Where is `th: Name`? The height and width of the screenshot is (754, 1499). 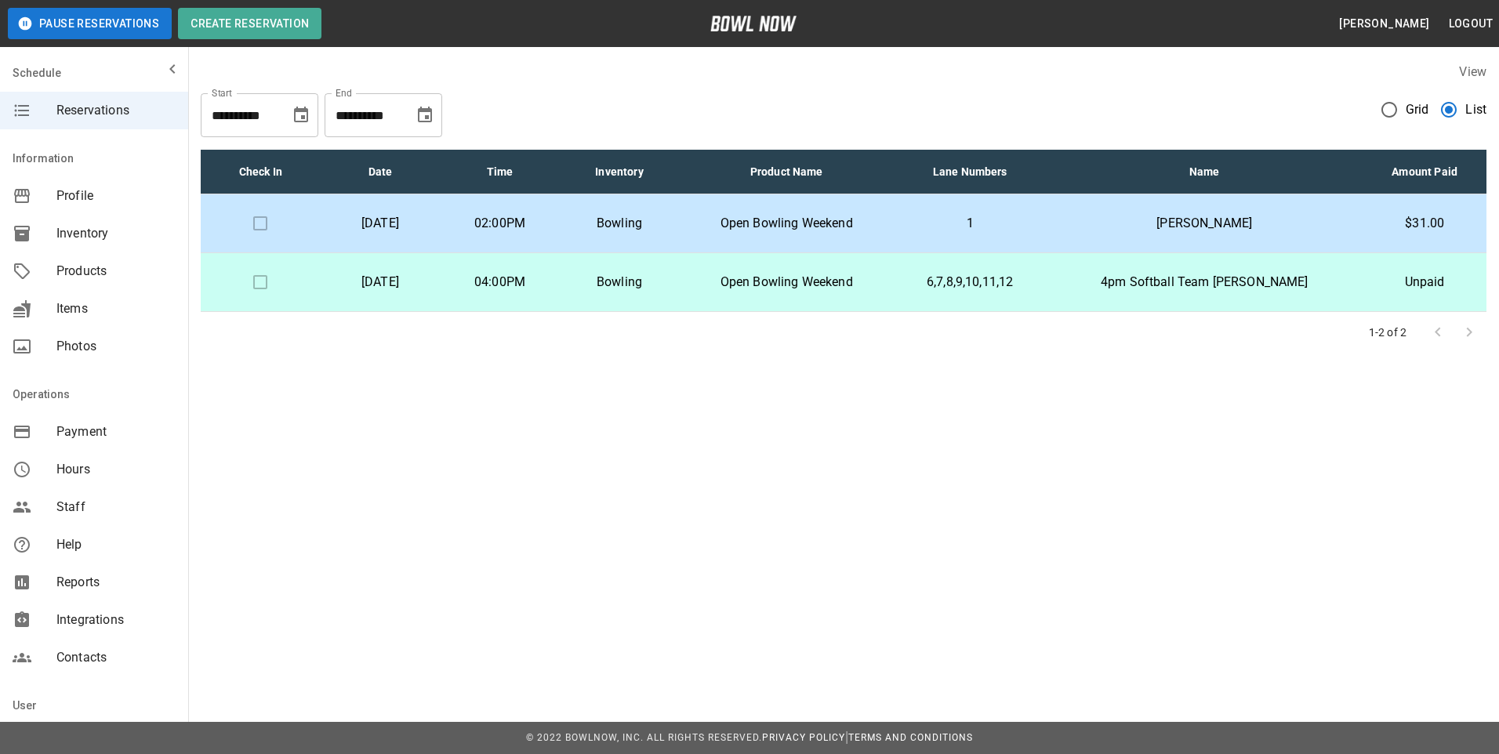 th: Name is located at coordinates (1205, 172).